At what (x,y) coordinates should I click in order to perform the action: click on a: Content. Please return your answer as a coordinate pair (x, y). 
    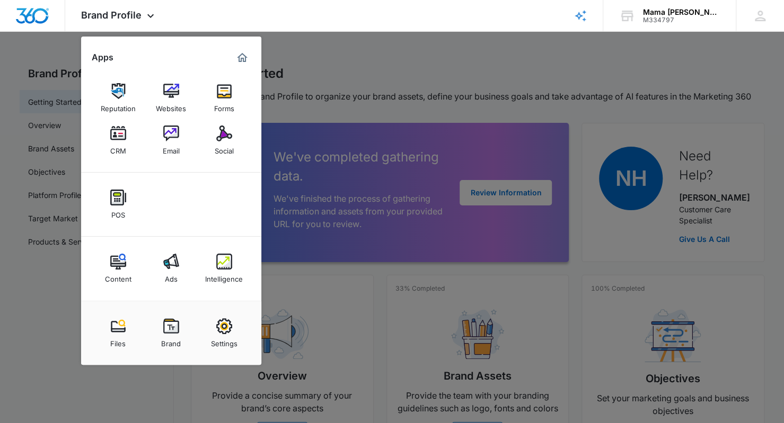
    Looking at the image, I should click on (118, 269).